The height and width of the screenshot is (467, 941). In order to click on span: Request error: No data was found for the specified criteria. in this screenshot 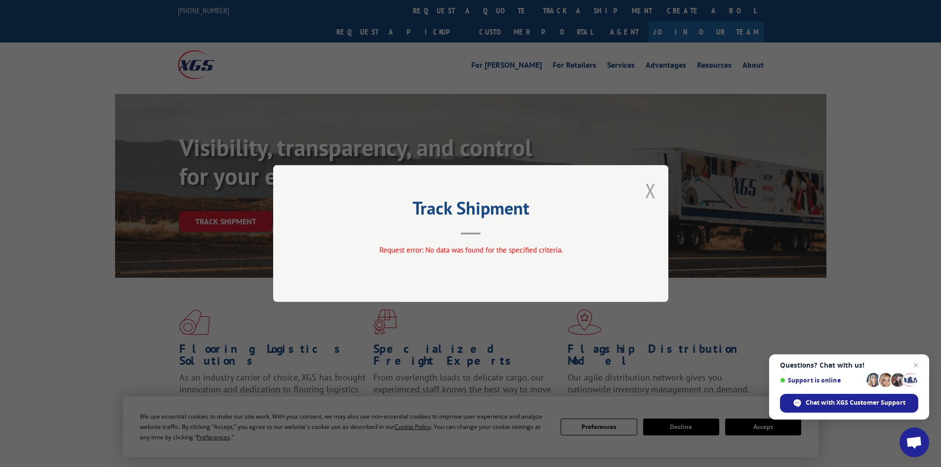, I will do `click(470, 250)`.